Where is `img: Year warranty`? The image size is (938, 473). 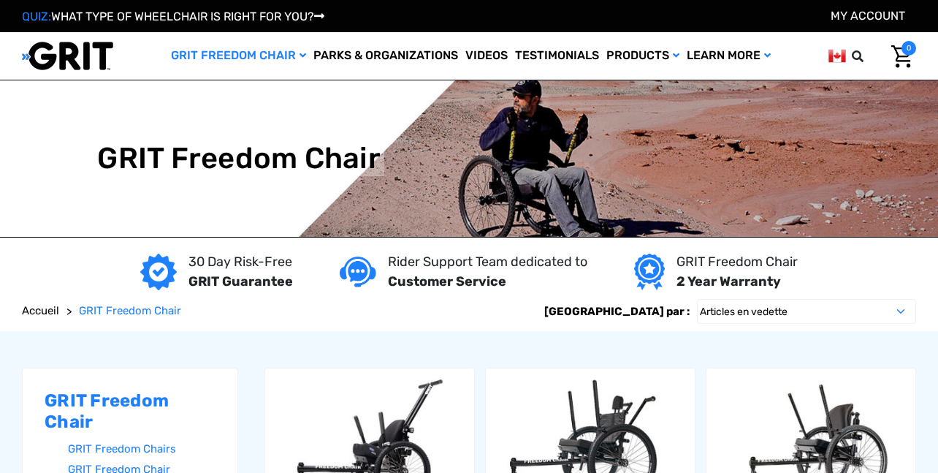 img: Year warranty is located at coordinates (649, 272).